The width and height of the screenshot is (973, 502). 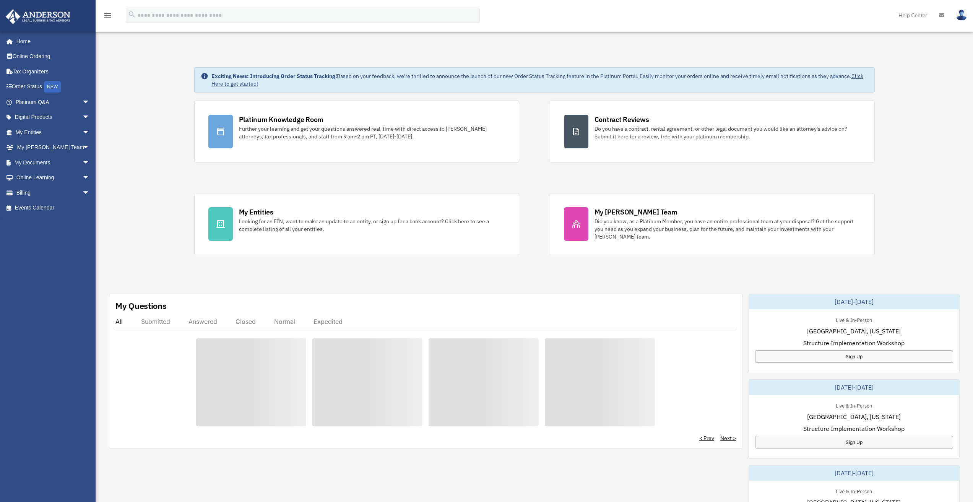 What do you see at coordinates (51, 41) in the screenshot?
I see `a: Home` at bounding box center [51, 41].